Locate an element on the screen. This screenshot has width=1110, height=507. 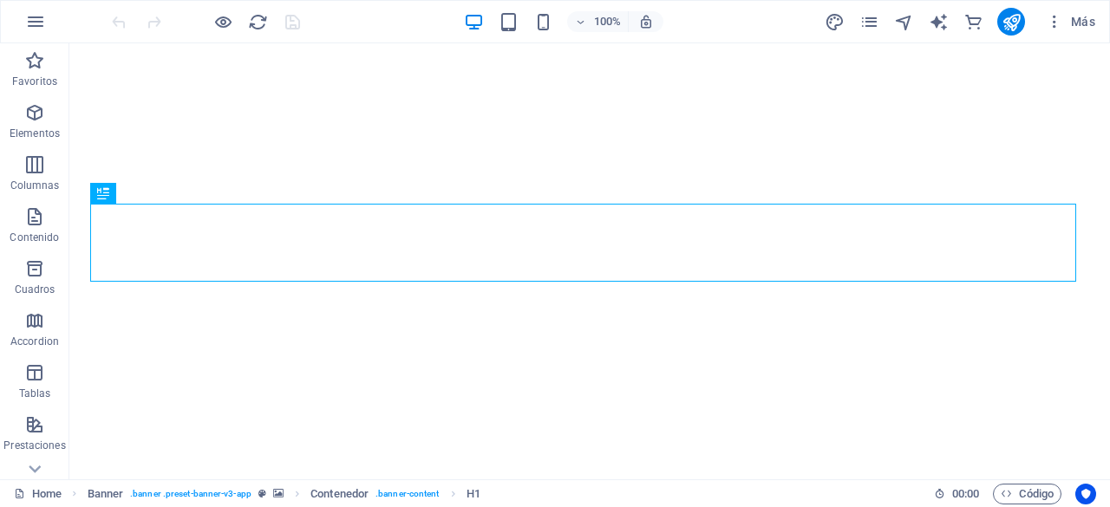
p: Accordion is located at coordinates (35, 342).